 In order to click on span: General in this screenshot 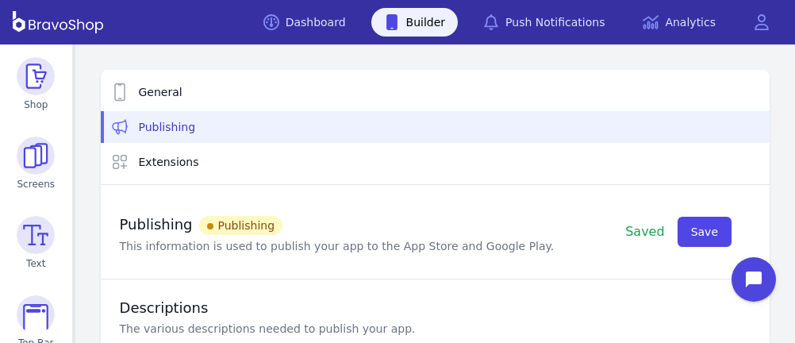, I will do `click(160, 92)`.